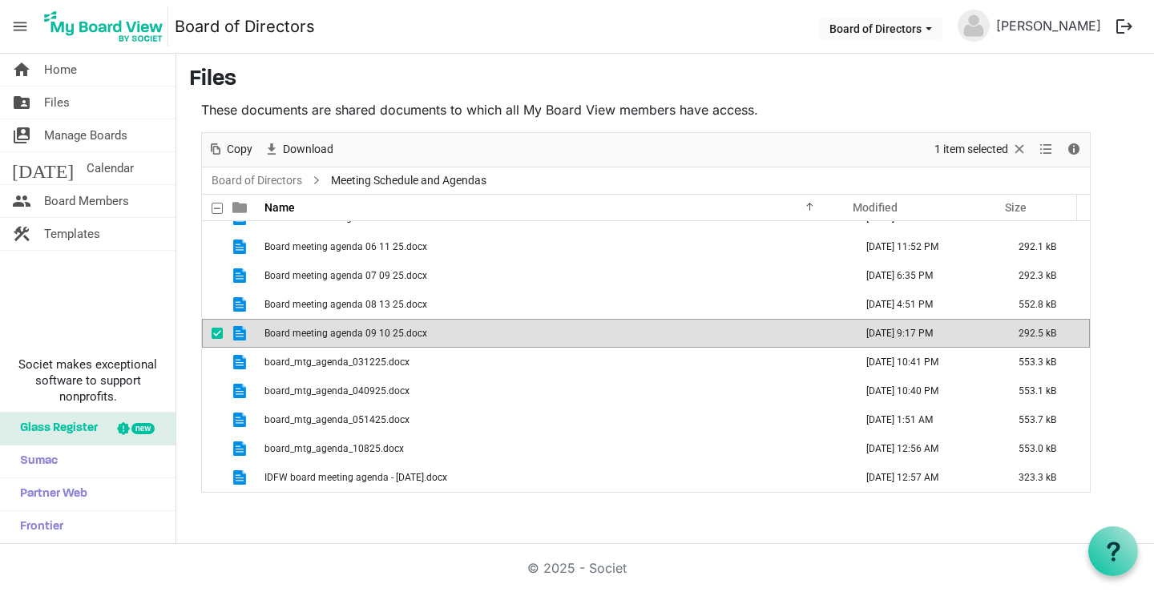 The height and width of the screenshot is (592, 1154). What do you see at coordinates (1124, 26) in the screenshot?
I see `button: logout` at bounding box center [1124, 26].